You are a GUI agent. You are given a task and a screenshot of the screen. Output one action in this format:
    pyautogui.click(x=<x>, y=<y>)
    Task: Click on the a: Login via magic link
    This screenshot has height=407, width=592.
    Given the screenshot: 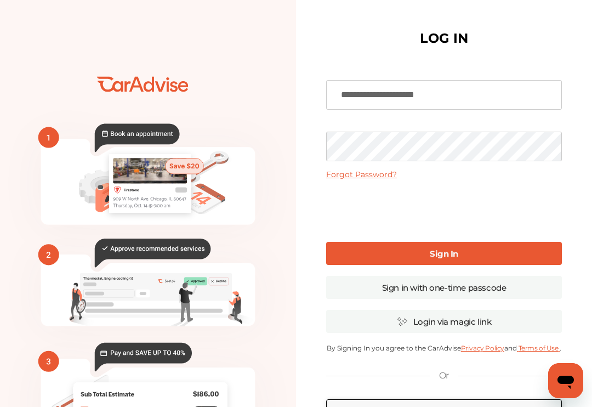 What is the action you would take?
    pyautogui.click(x=444, y=321)
    